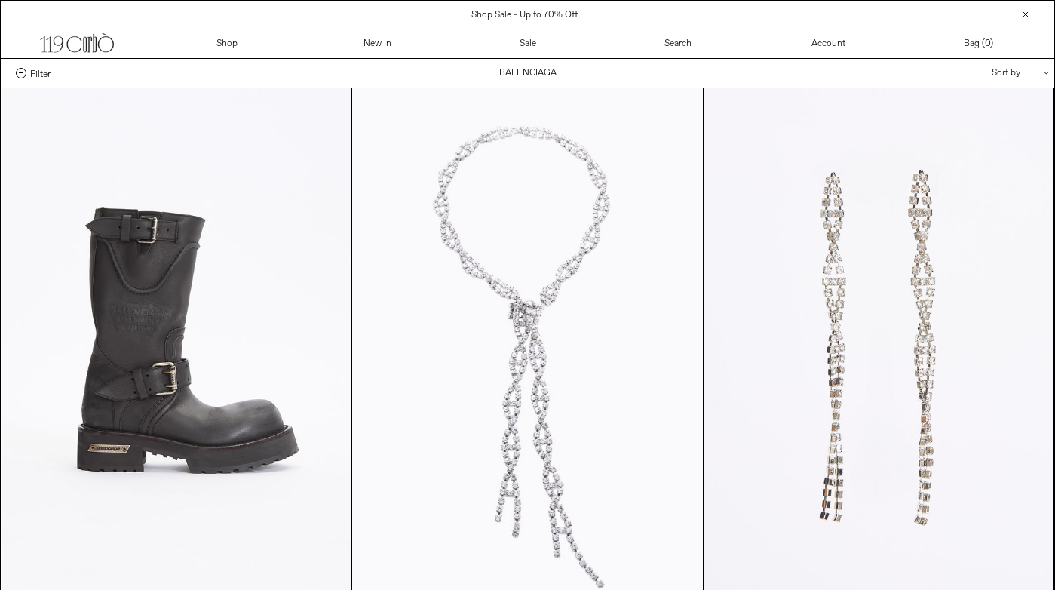  Describe the element at coordinates (678, 44) in the screenshot. I see `a: Search` at that location.